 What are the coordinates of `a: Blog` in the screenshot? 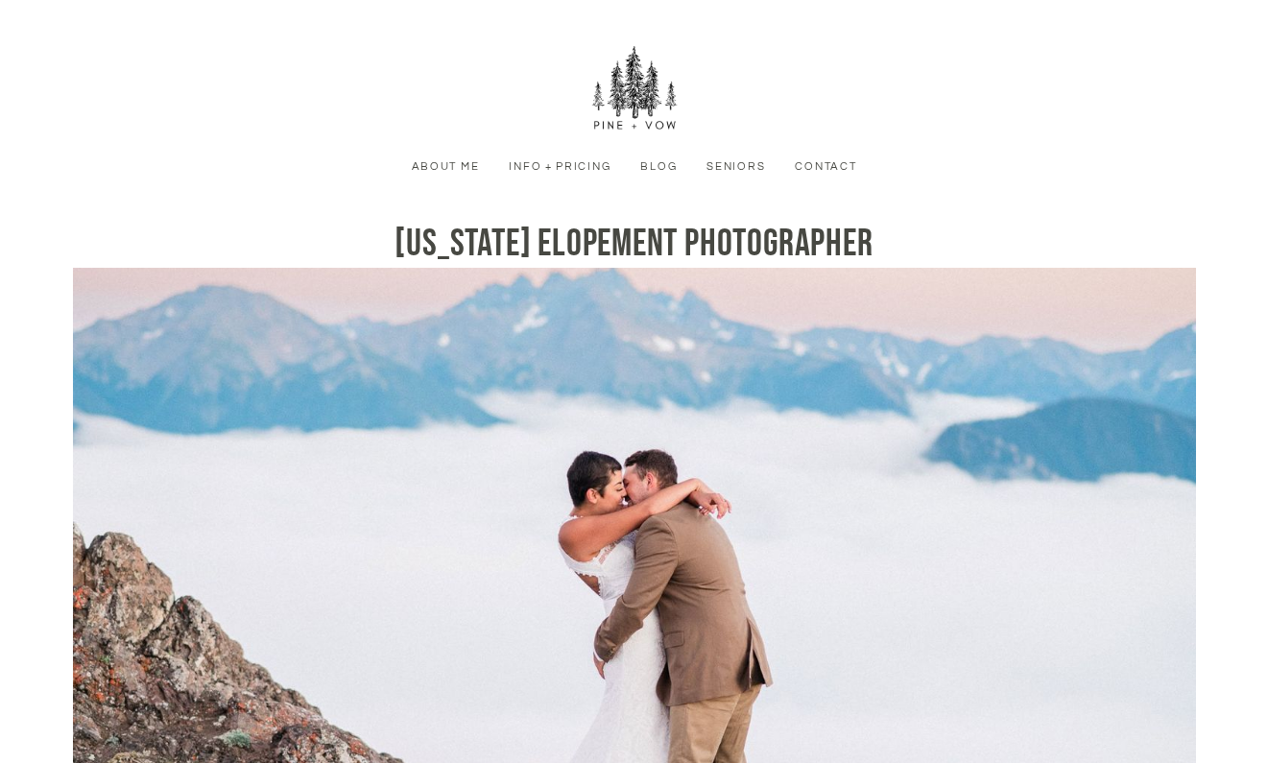 It's located at (659, 167).